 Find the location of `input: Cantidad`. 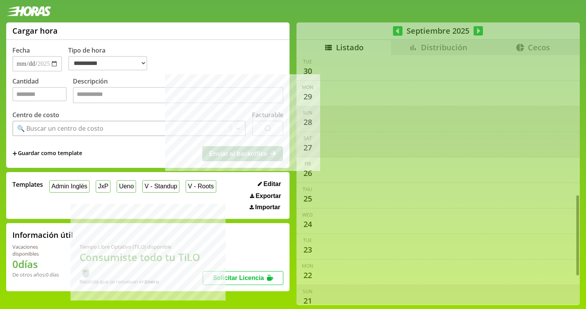

input: Cantidad is located at coordinates (40, 94).